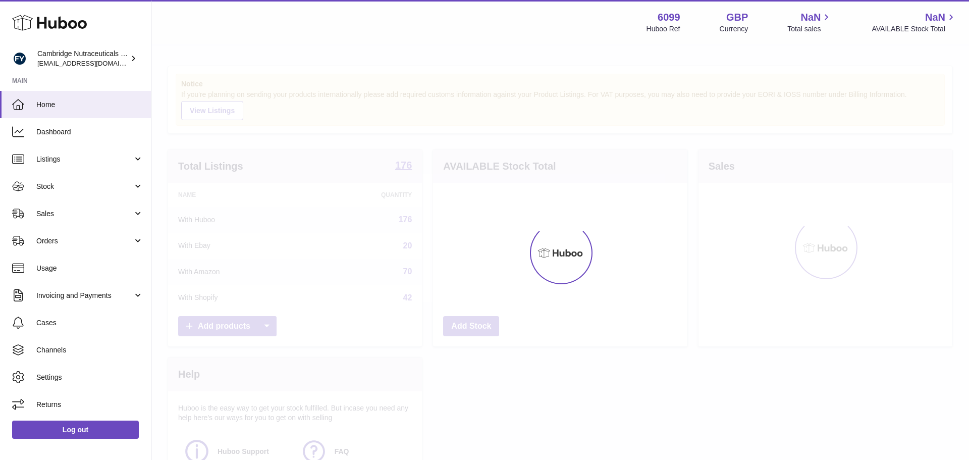 This screenshot has width=969, height=460. What do you see at coordinates (90, 322) in the screenshot?
I see `span: Cases` at bounding box center [90, 322].